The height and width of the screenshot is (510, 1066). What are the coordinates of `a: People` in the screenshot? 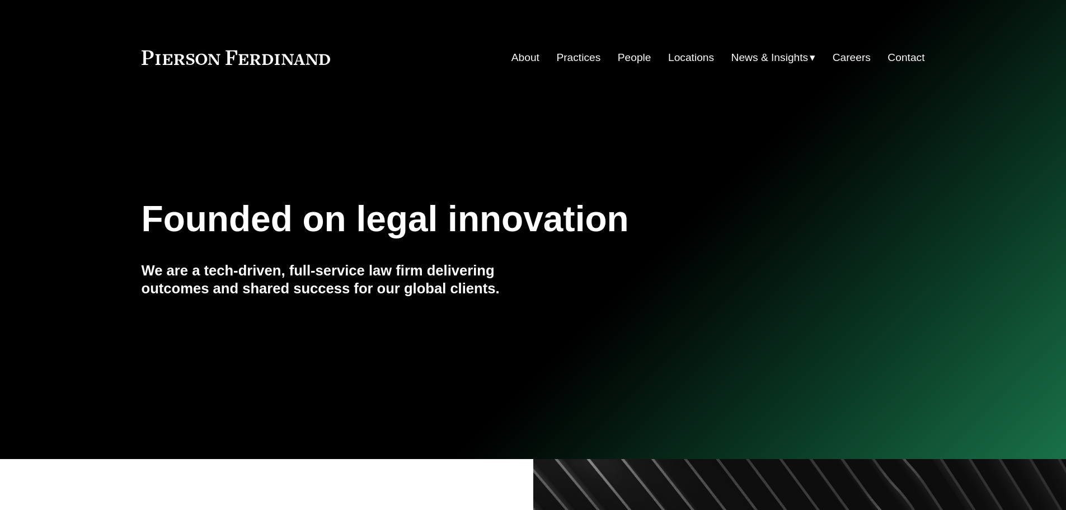 It's located at (635, 58).